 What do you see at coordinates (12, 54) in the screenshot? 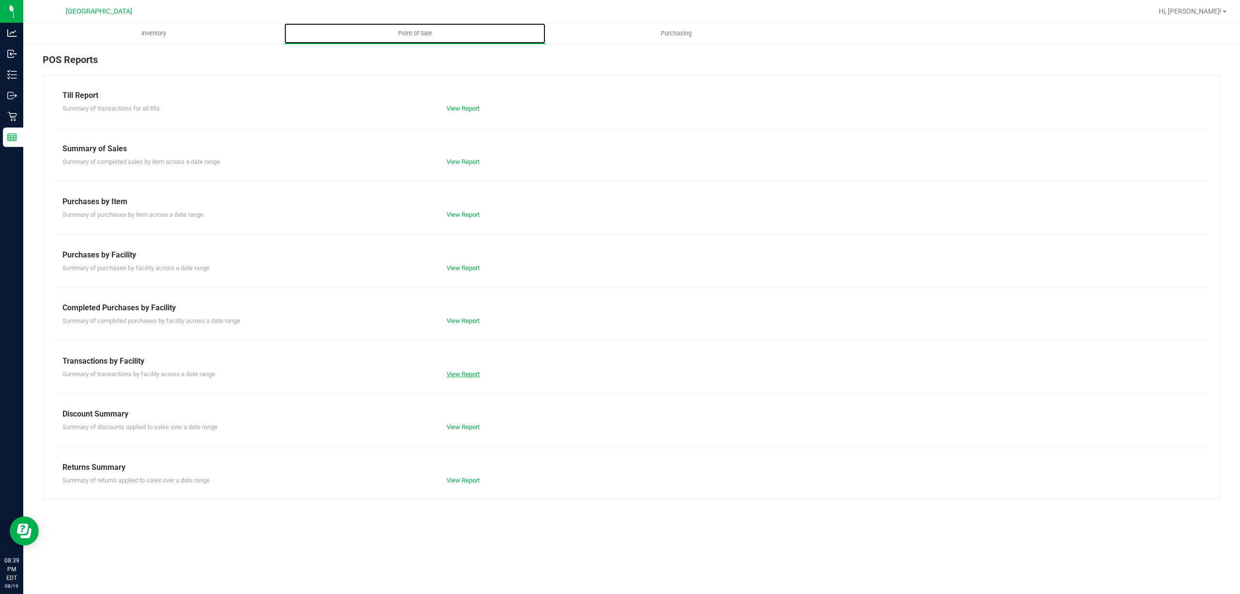
I see `inline-svg: Inbound` at bounding box center [12, 54].